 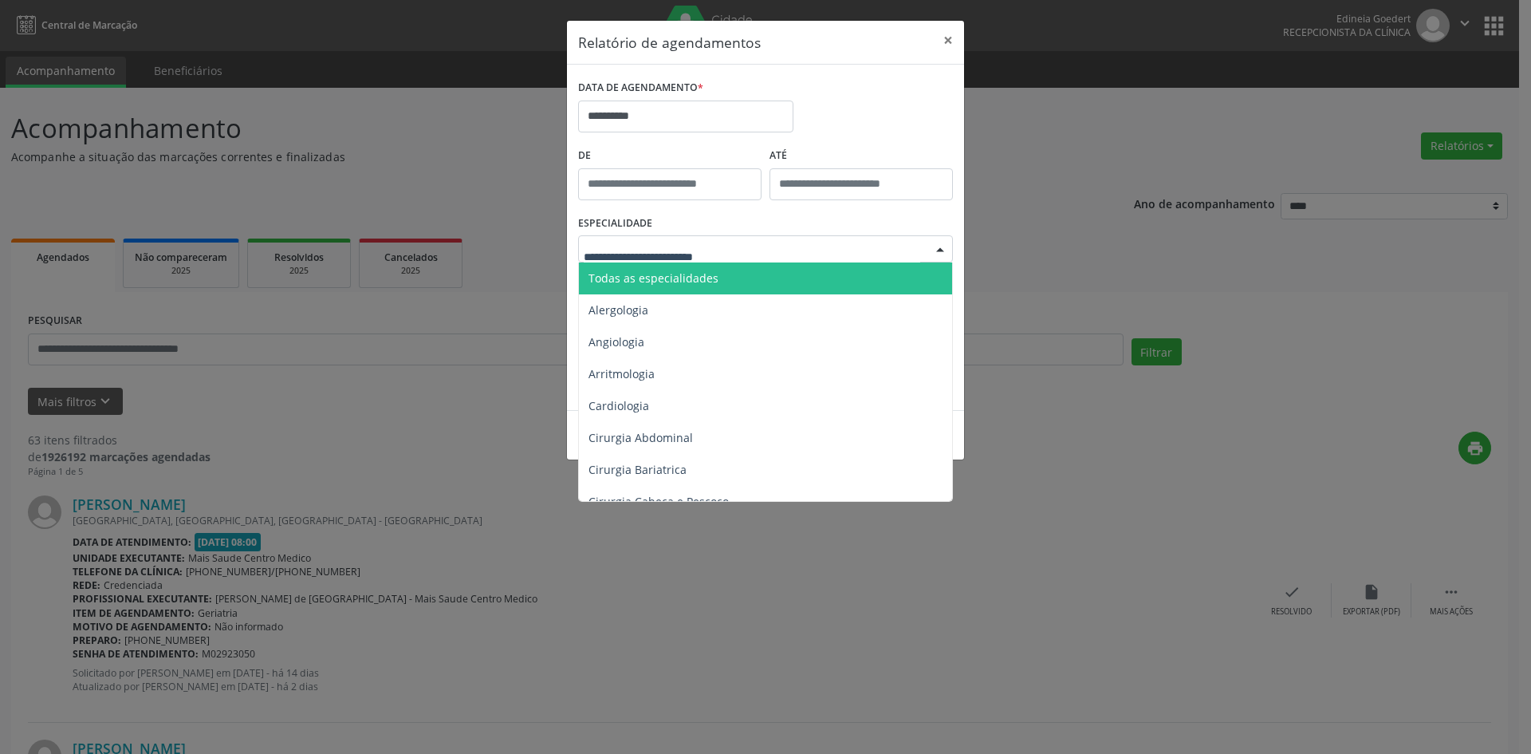 What do you see at coordinates (618, 309) in the screenshot?
I see `span: Alergologia` at bounding box center [618, 309].